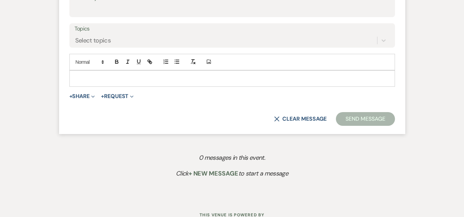 Image resolution: width=464 pixels, height=217 pixels. I want to click on p: Click to start a message, so click(232, 174).